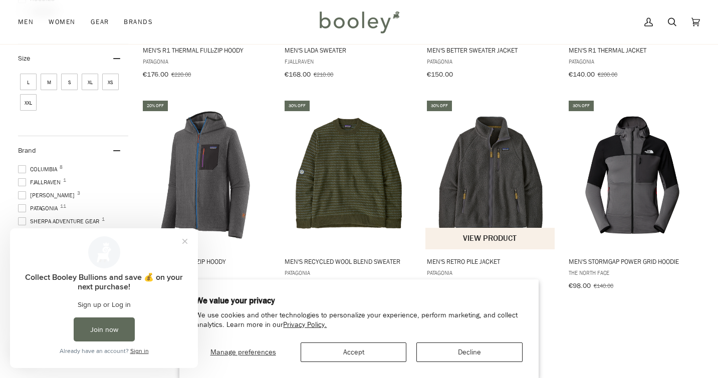 The height and width of the screenshot is (378, 718). What do you see at coordinates (323, 74) in the screenshot?
I see `span: €210.00` at bounding box center [323, 74].